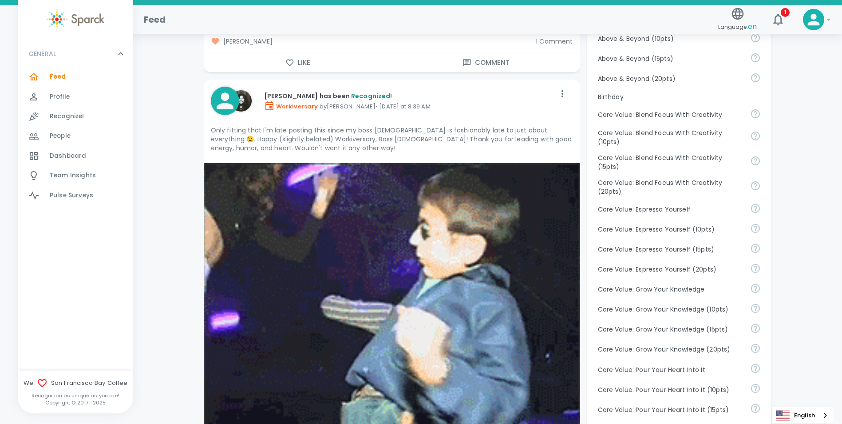 The height and width of the screenshot is (424, 842). What do you see at coordinates (241, 101) in the screenshot?
I see `img: Picture of Angel Coloyan` at bounding box center [241, 101].